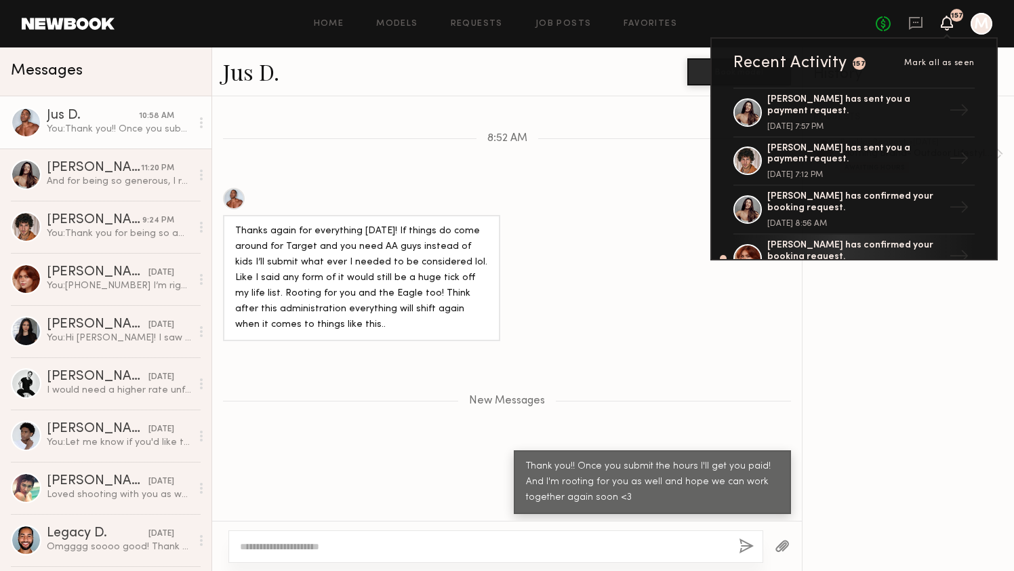 The height and width of the screenshot is (571, 1014). What do you see at coordinates (397, 24) in the screenshot?
I see `a: Models` at bounding box center [397, 24].